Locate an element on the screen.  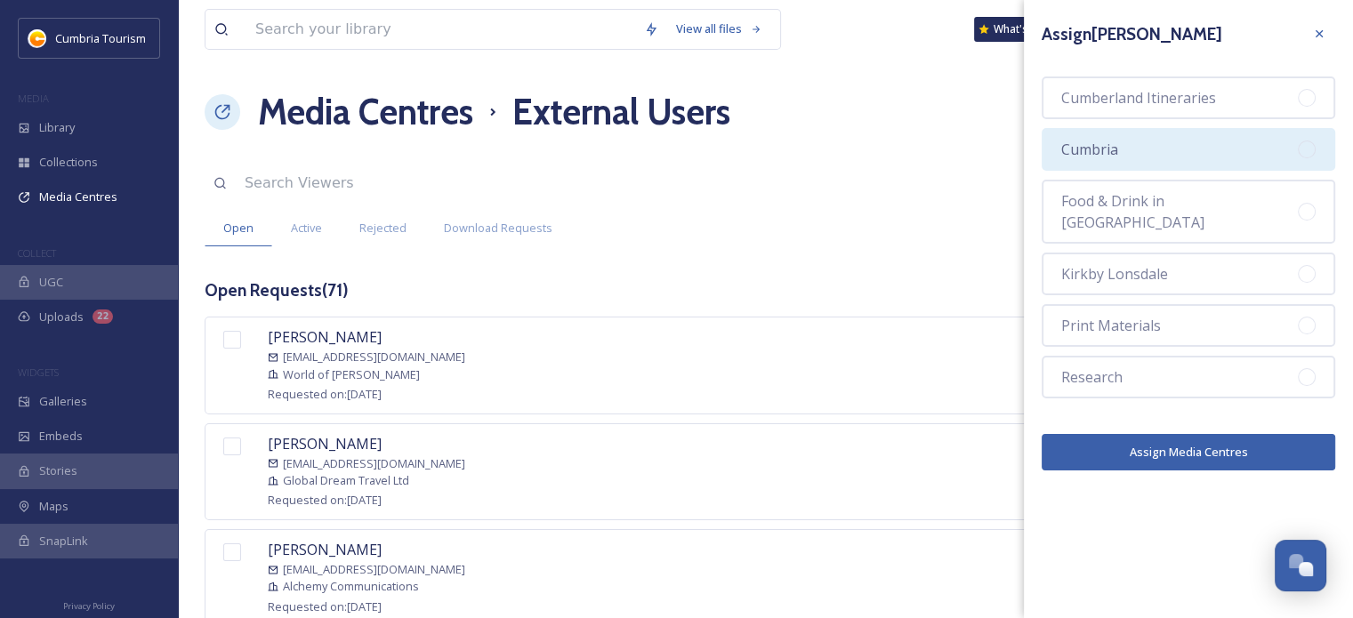
span: COLLECT is located at coordinates (36, 253).